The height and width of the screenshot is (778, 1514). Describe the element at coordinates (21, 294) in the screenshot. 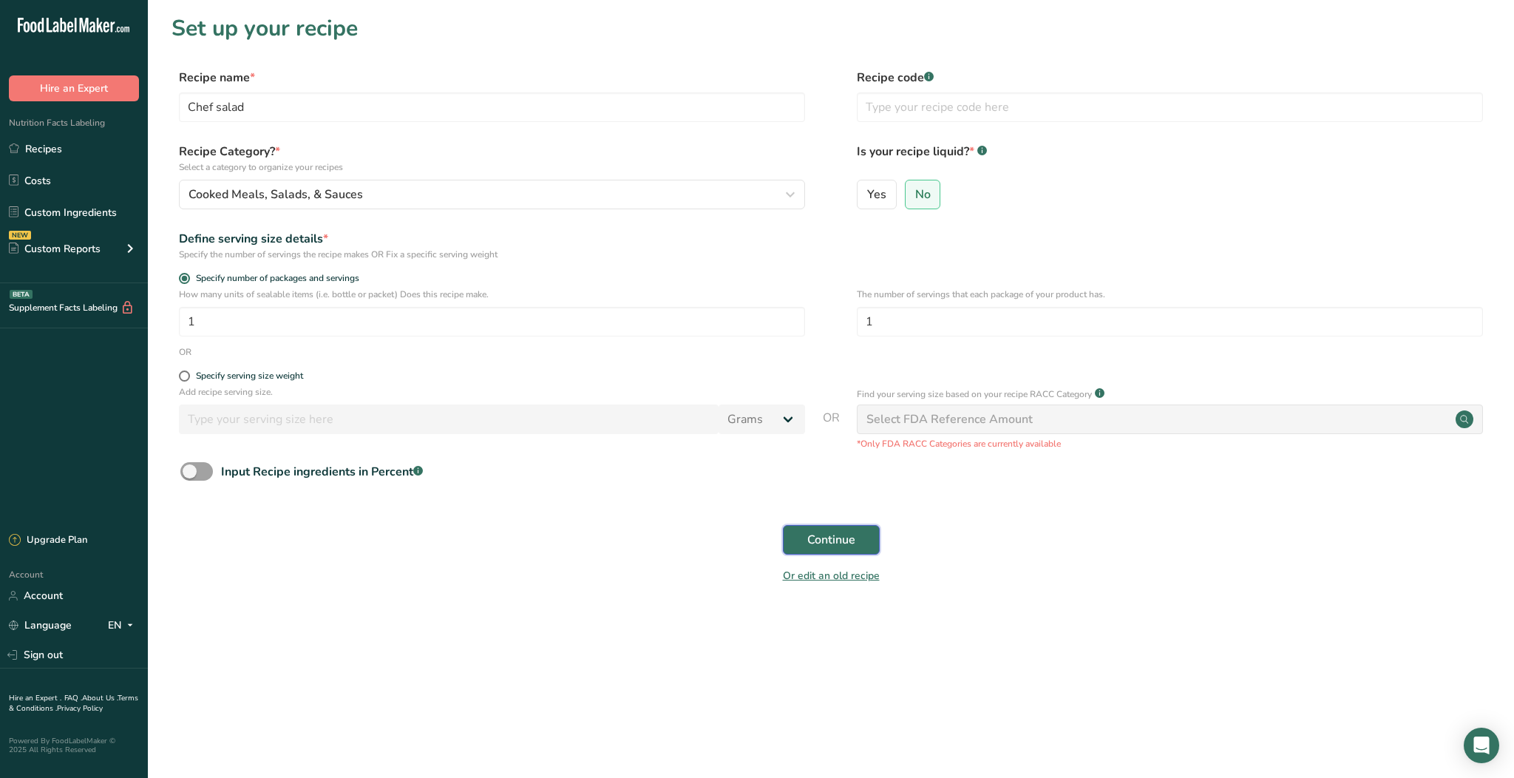

I see `div: BETA` at that location.